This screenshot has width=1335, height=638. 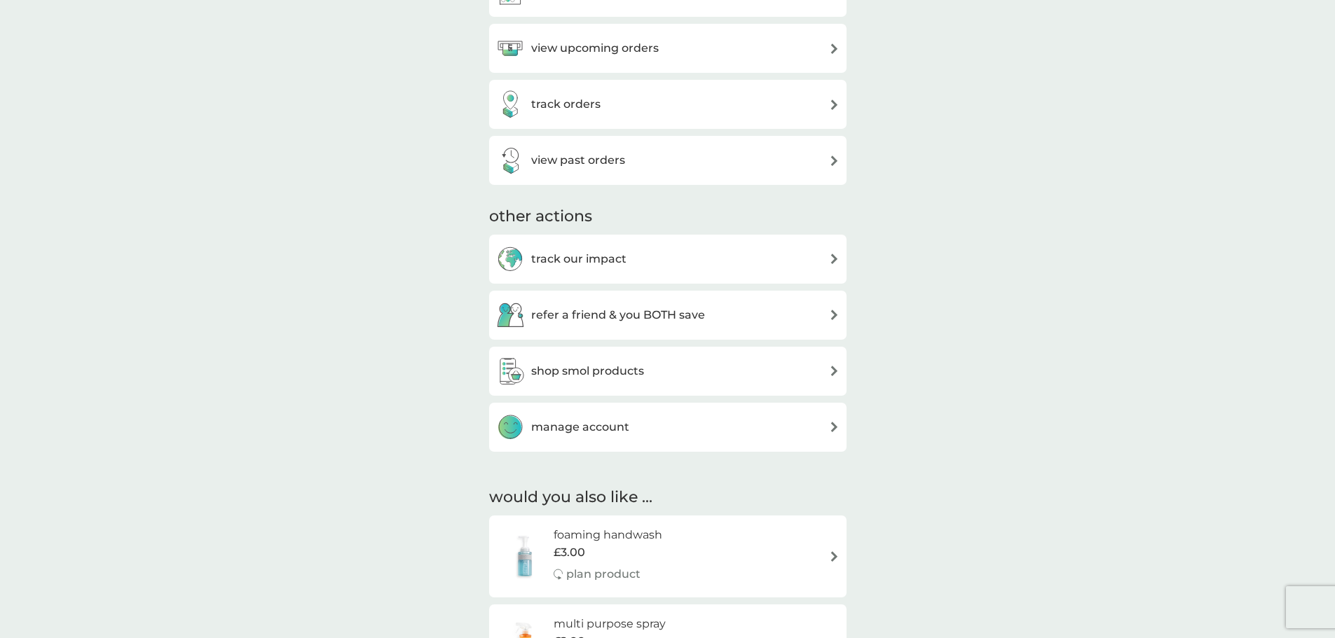 I want to click on img: foaming handwash, so click(x=525, y=556).